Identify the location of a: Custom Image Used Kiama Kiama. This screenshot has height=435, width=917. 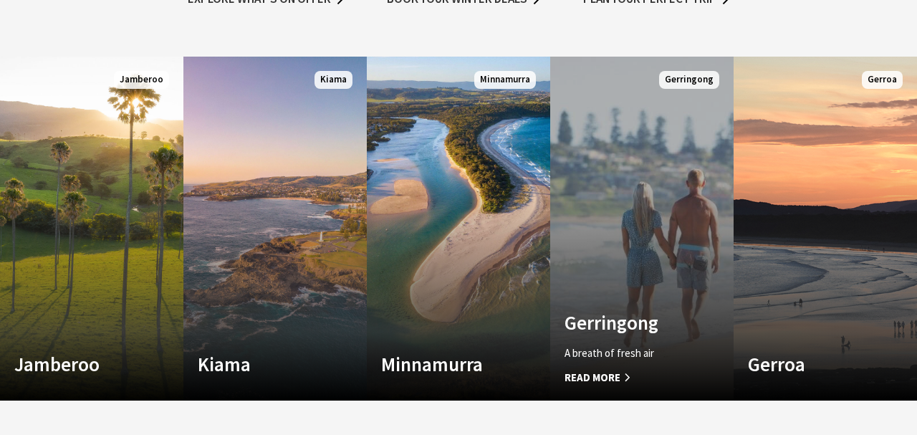
(275, 228).